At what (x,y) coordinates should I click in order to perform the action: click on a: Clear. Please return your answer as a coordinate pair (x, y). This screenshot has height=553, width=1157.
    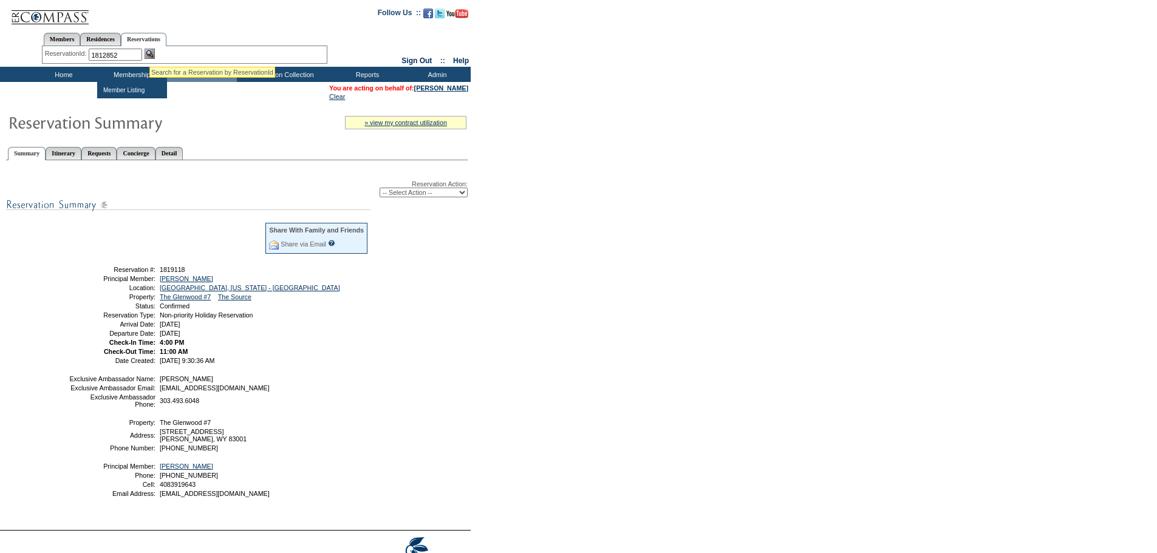
    Looking at the image, I should click on (337, 97).